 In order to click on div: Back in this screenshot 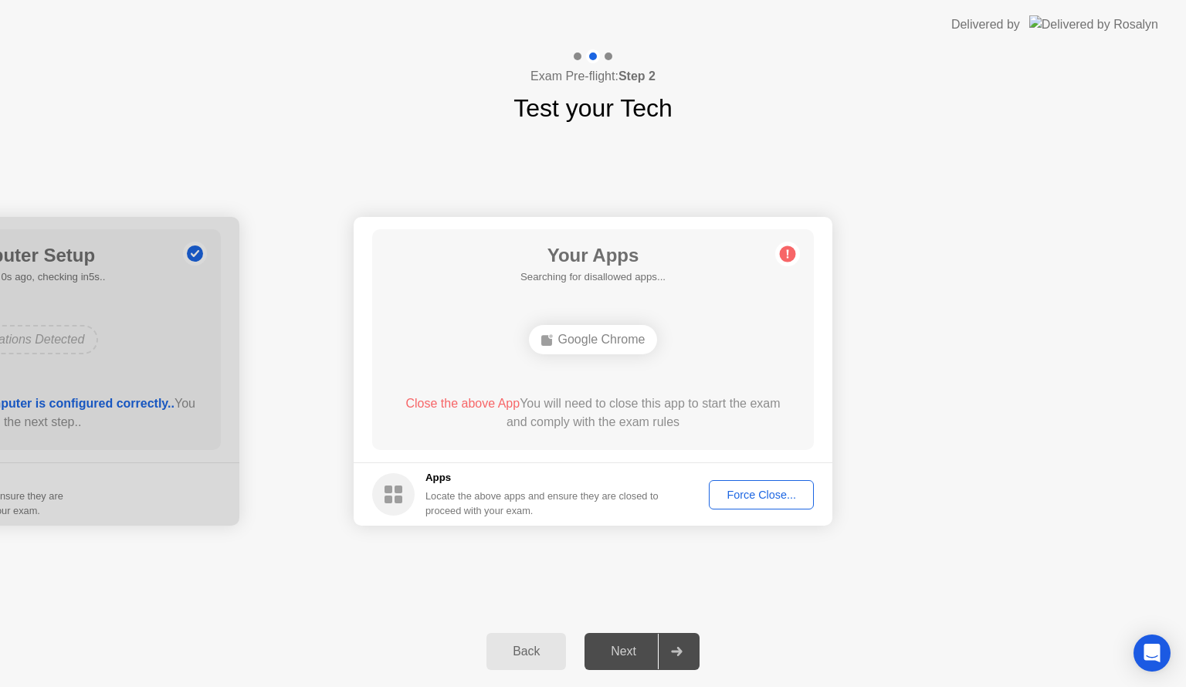, I will do `click(526, 651)`.